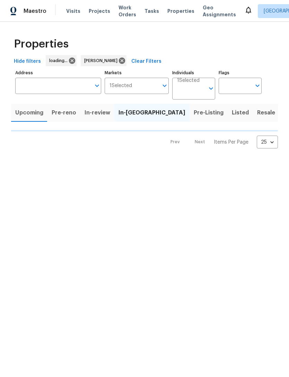 This screenshot has width=289, height=377. What do you see at coordinates (266, 113) in the screenshot?
I see `span: Resale` at bounding box center [266, 113].